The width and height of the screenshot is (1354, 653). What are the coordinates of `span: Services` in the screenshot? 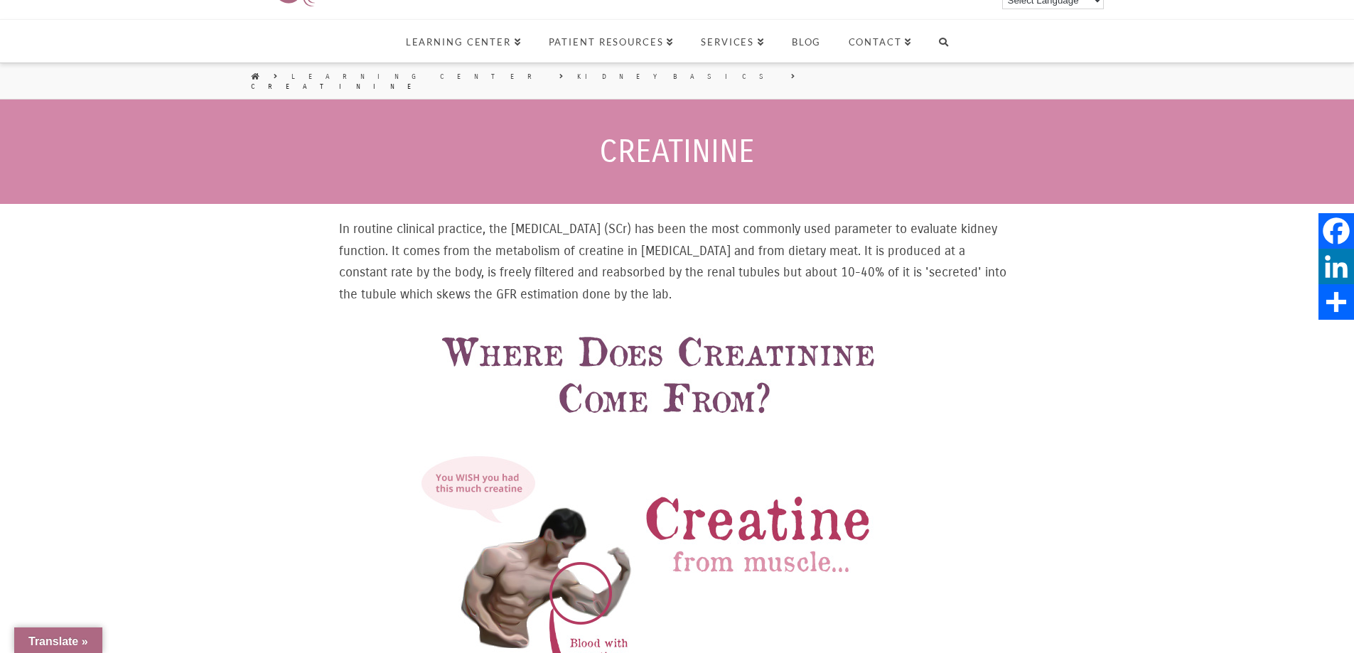 It's located at (733, 42).